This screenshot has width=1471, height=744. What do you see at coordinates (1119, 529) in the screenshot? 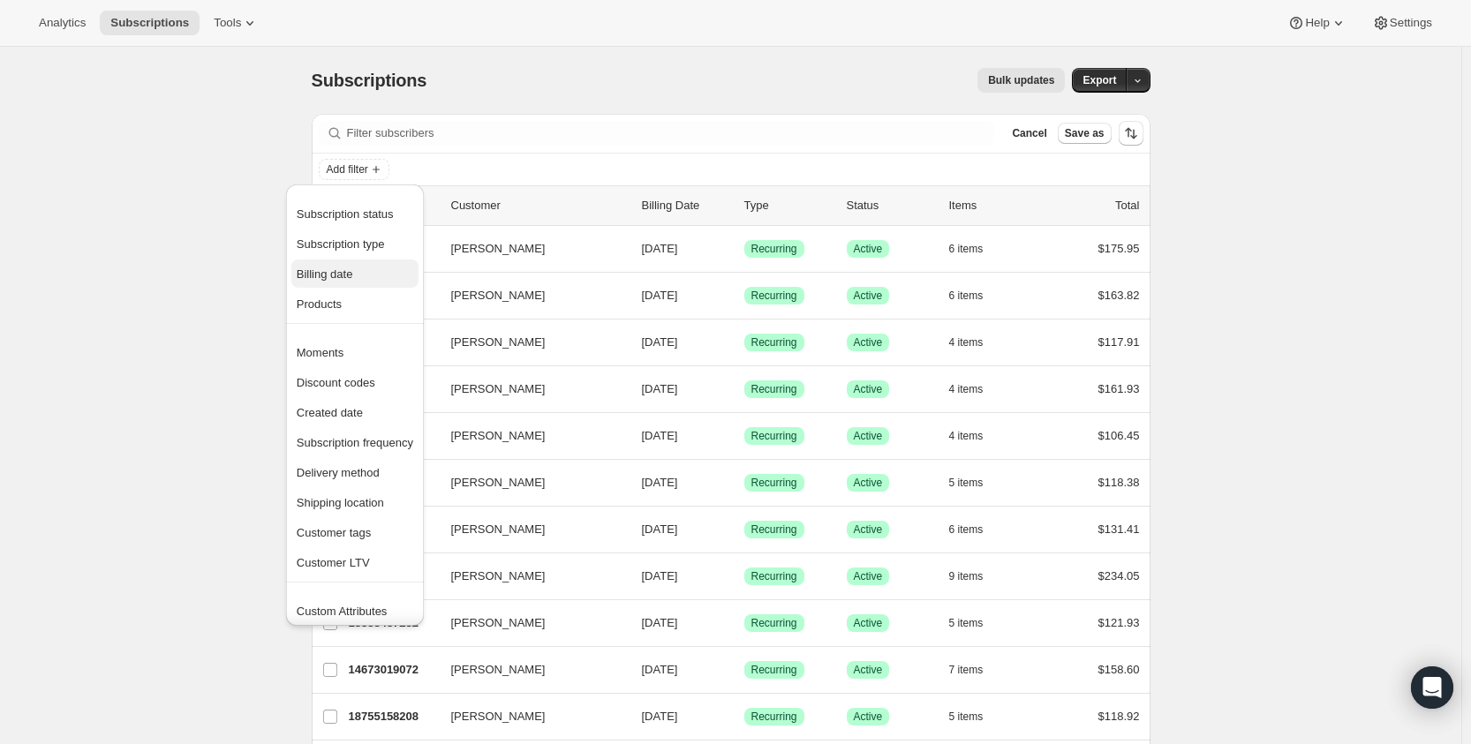
I see `span: $131.41` at bounding box center [1119, 529].